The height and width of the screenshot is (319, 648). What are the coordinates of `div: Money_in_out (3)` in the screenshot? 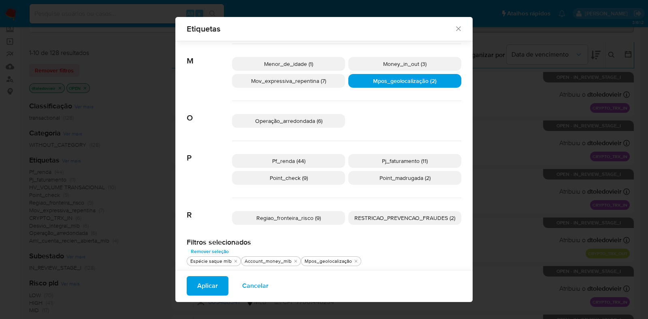 It's located at (404, 64).